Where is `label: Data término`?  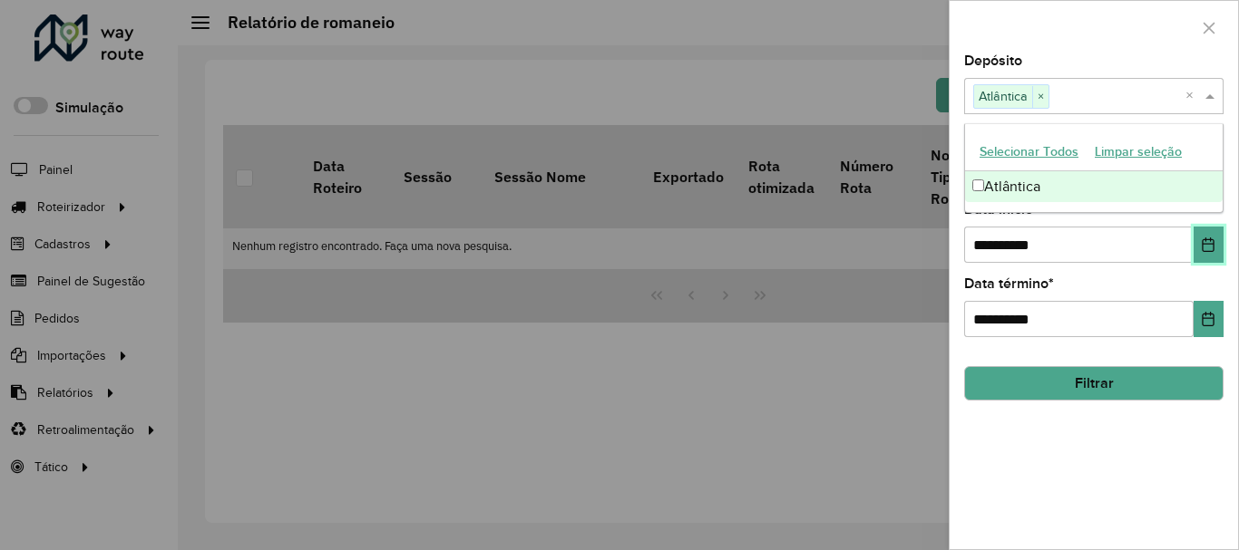
label: Data término is located at coordinates (1008, 284).